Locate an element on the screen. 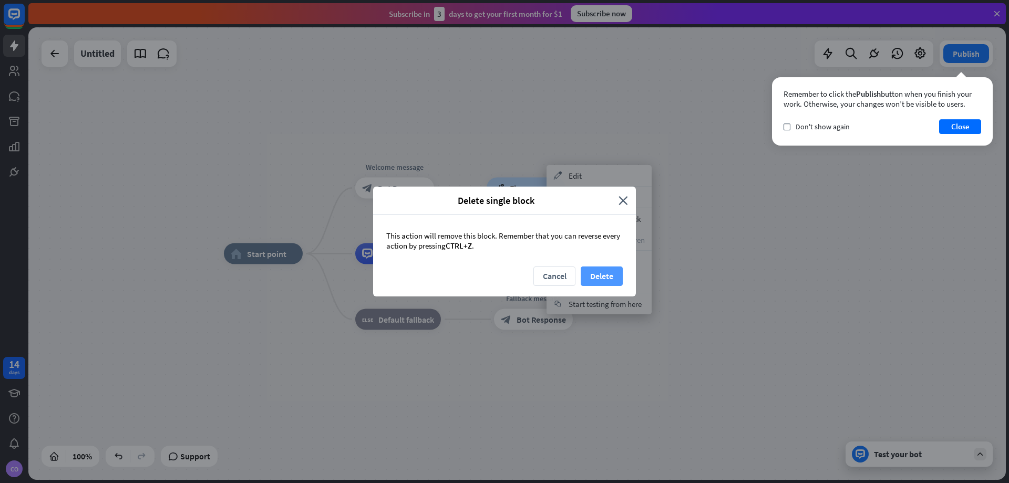 The width and height of the screenshot is (1009, 483). span: Delete single block is located at coordinates (495, 200).